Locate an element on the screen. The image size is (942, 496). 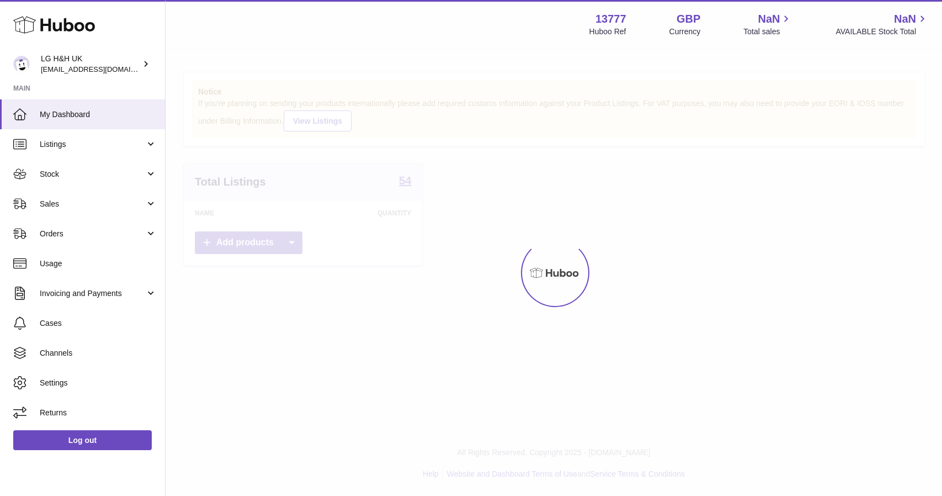
a: NaN AVAILABLE Stock Total is located at coordinates (882, 24).